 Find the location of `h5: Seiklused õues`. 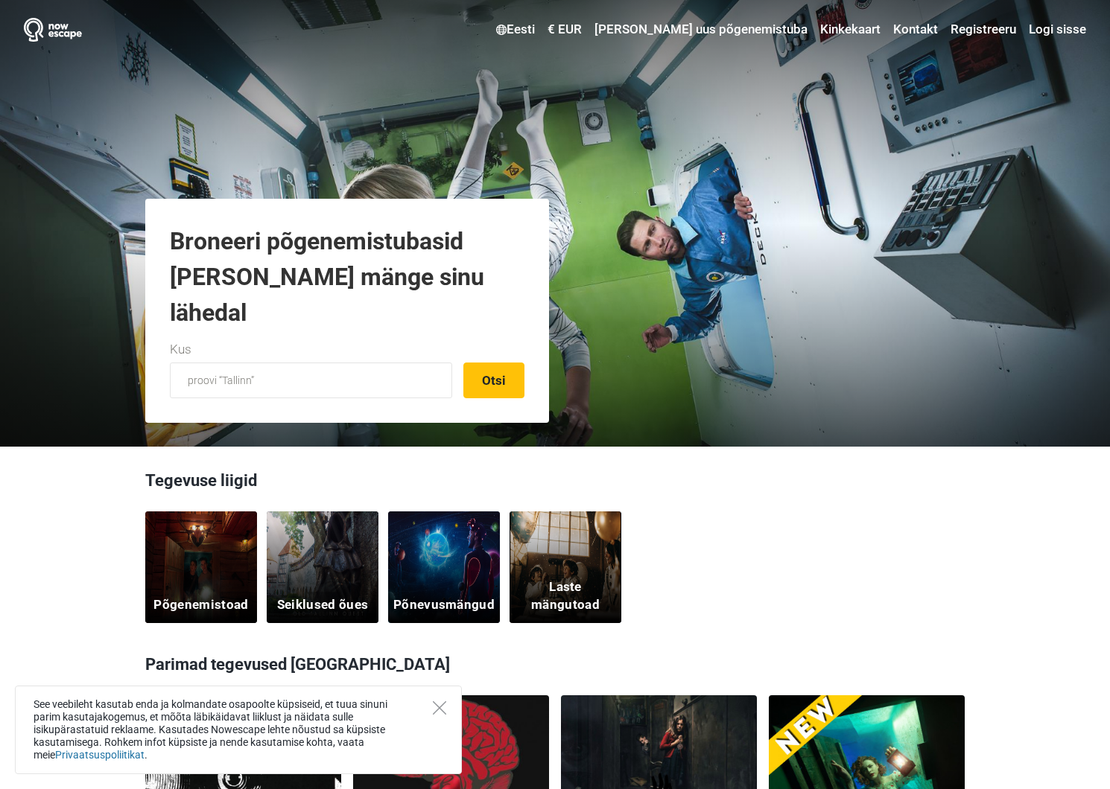

h5: Seiklused õues is located at coordinates (322, 605).